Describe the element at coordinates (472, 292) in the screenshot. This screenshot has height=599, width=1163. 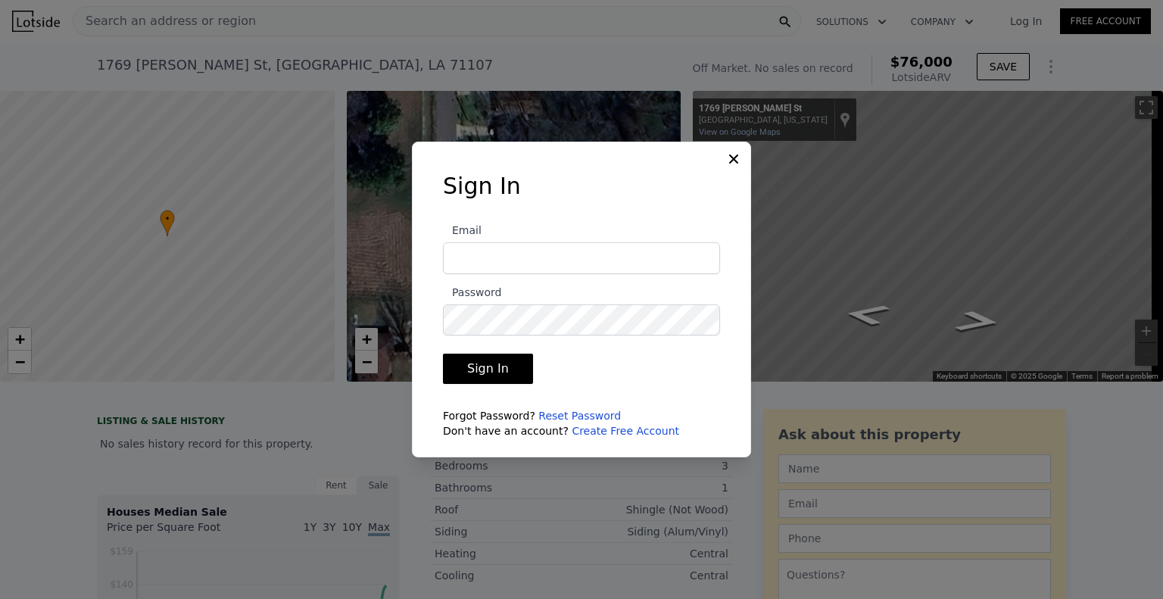
I see `span: Password` at that location.